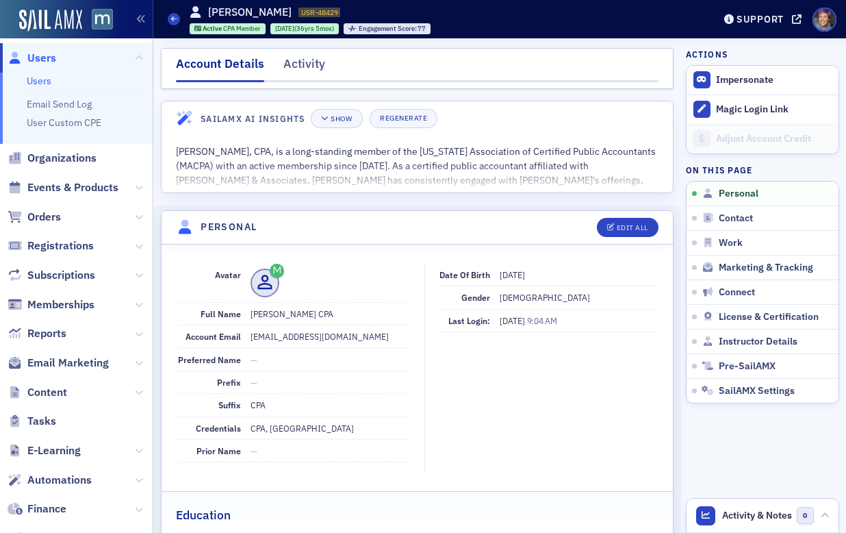 The height and width of the screenshot is (533, 846). Describe the element at coordinates (388, 28) in the screenshot. I see `span: Engagement Score :` at that location.